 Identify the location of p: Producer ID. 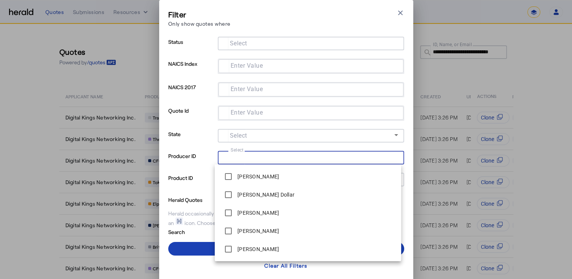
(191, 162).